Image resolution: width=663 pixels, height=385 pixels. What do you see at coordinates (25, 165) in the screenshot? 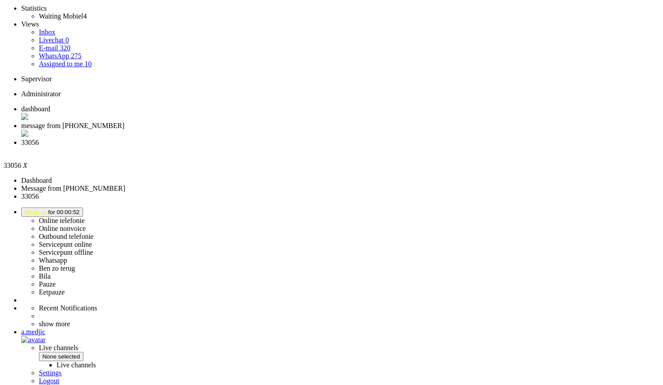
I see `i: X` at bounding box center [25, 165].